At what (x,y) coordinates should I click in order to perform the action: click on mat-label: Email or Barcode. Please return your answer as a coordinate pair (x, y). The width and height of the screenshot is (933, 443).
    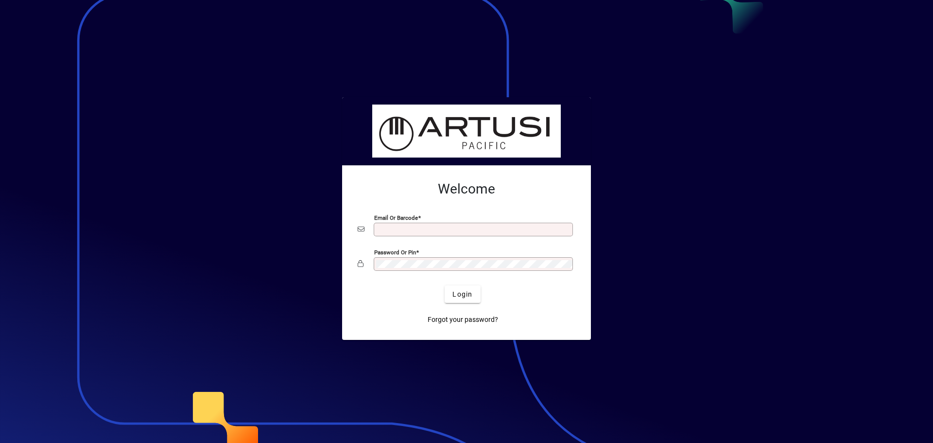
    Looking at the image, I should click on (396, 218).